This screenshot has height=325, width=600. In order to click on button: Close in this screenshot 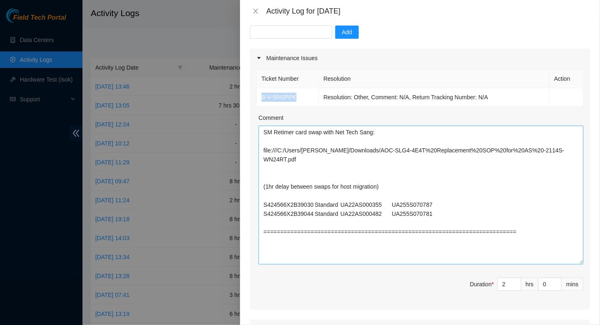, I will do `click(256, 11)`.